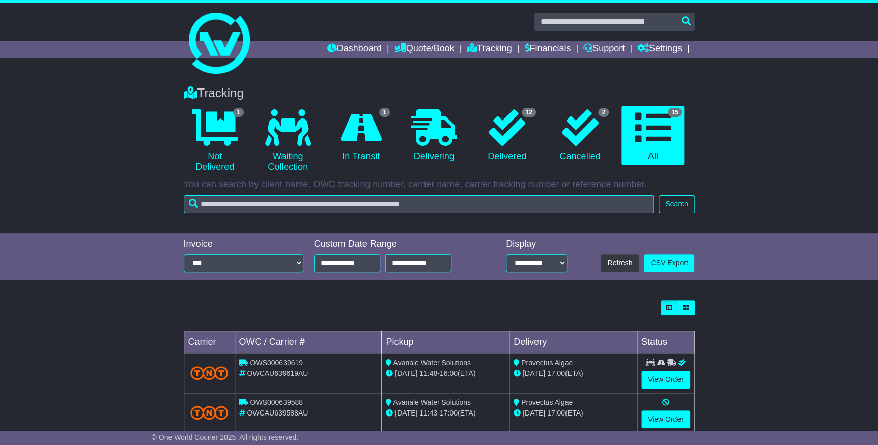 This screenshot has height=445, width=878. What do you see at coordinates (579, 136) in the screenshot?
I see `a: 2 Cancelled` at bounding box center [579, 136].